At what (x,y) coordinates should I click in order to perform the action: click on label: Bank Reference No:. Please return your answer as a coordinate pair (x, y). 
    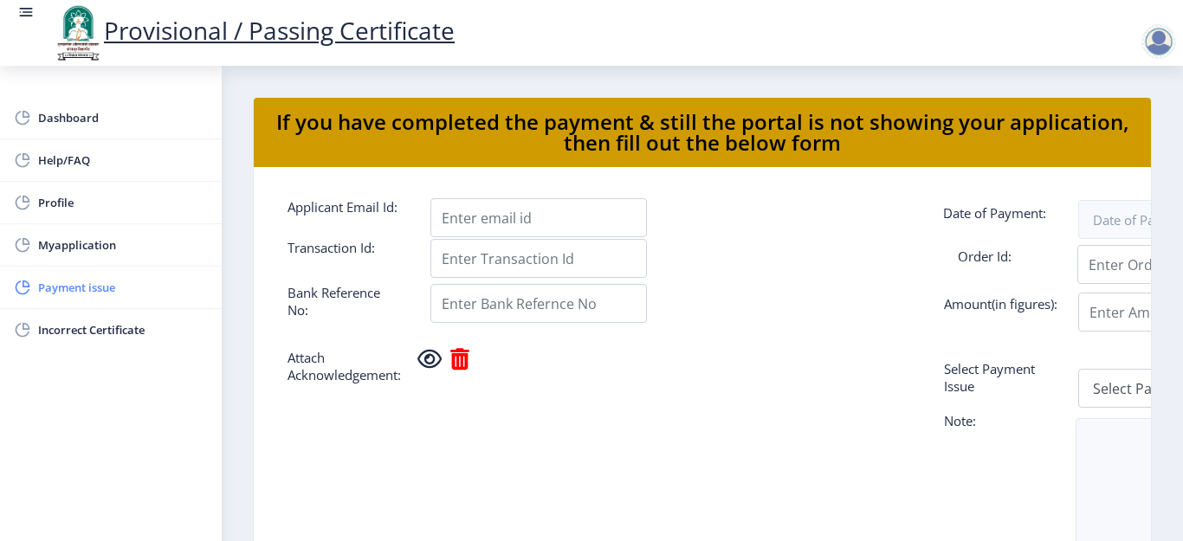
    Looking at the image, I should click on (346, 301).